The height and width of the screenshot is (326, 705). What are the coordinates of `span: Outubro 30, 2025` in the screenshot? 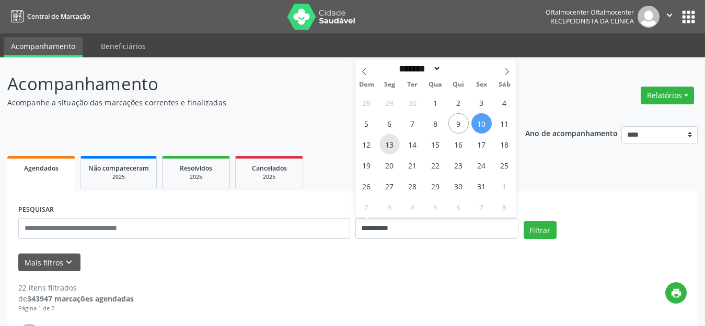 It's located at (458, 186).